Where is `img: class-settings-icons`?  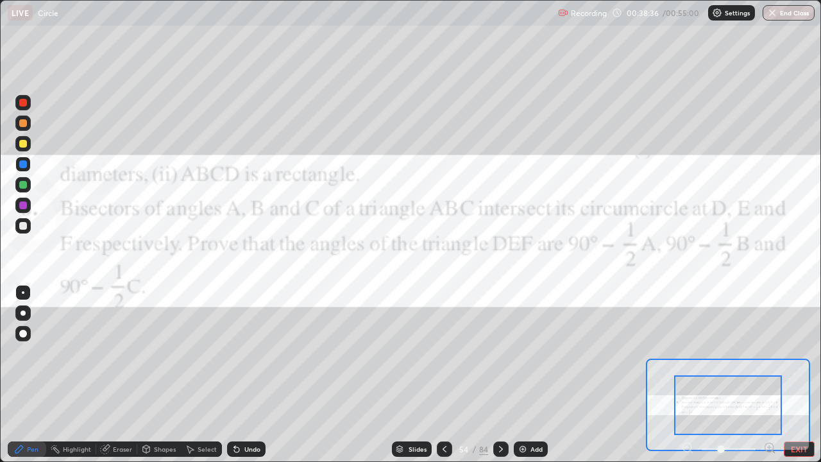 img: class-settings-icons is located at coordinates (717, 13).